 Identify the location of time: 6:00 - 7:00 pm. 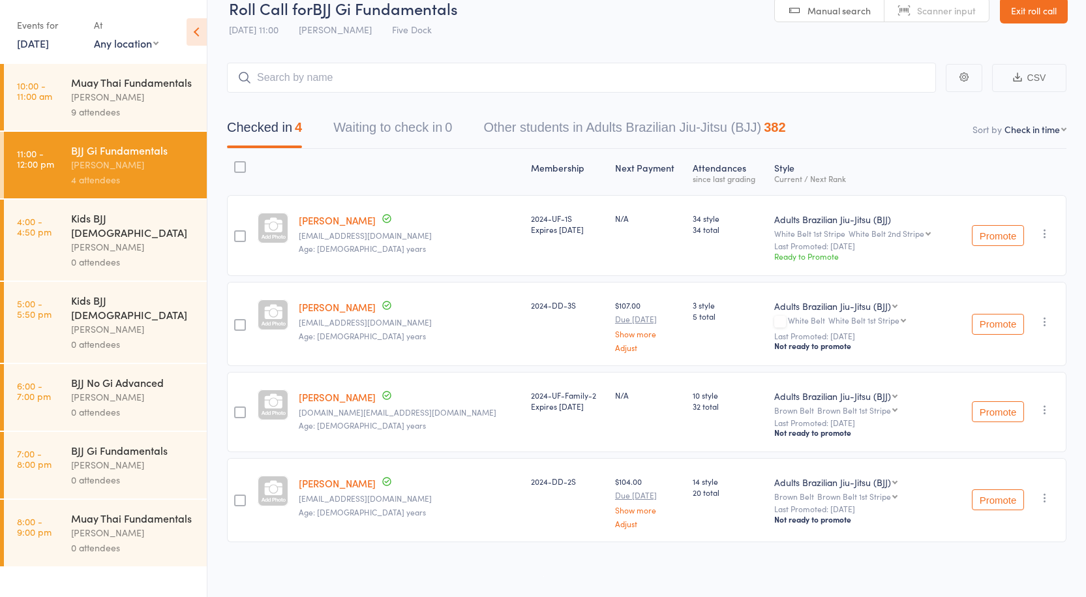
(34, 391).